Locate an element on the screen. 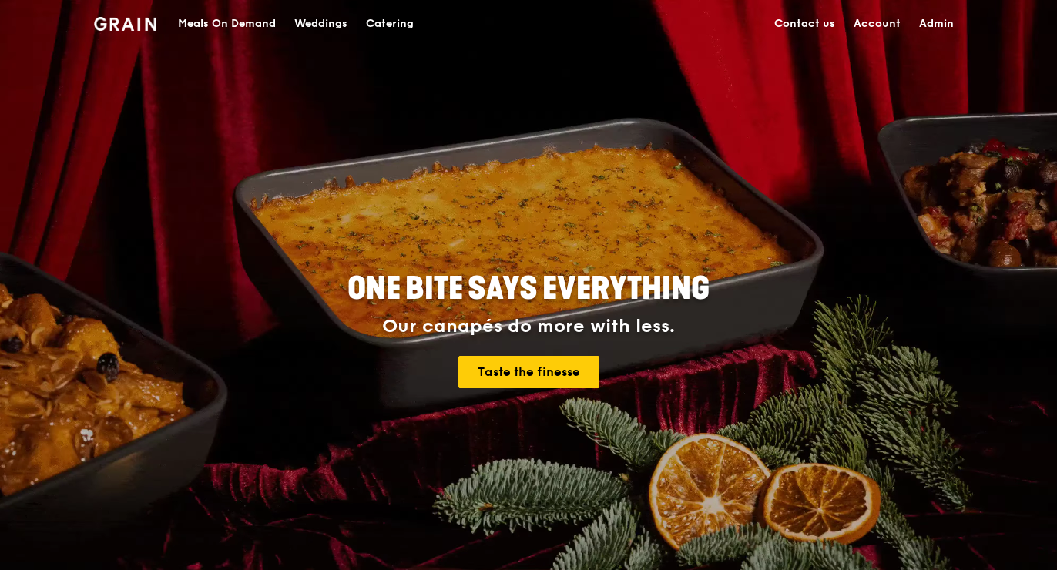  div: Our canapés do more with less. is located at coordinates (529, 327).